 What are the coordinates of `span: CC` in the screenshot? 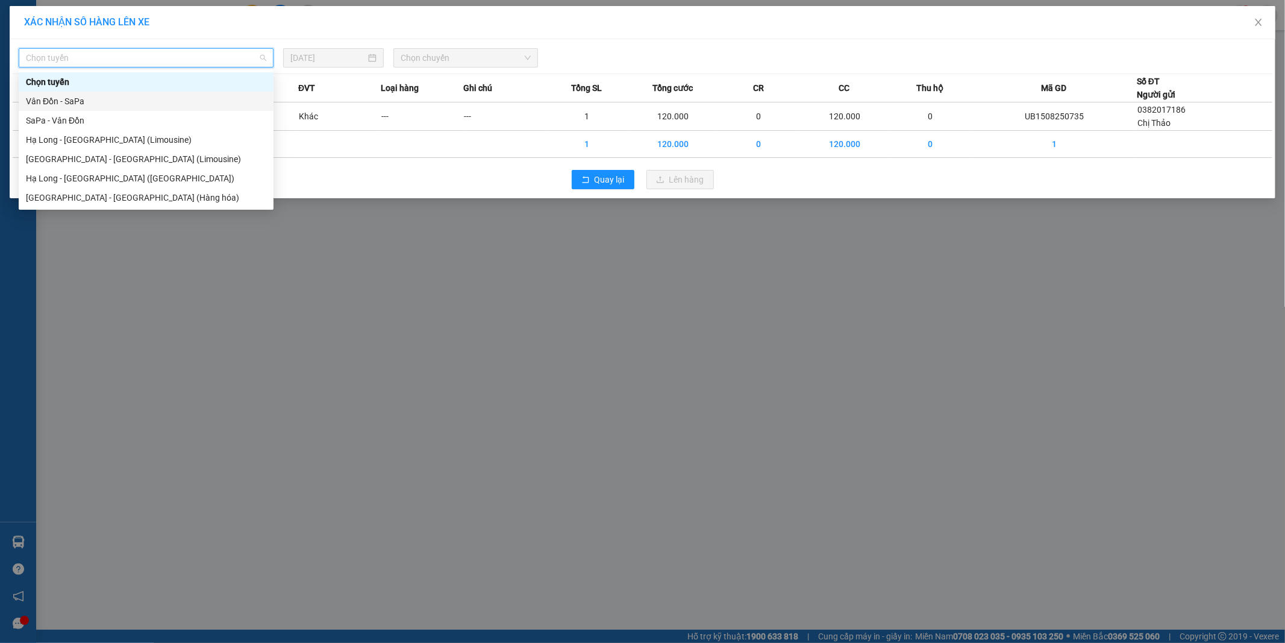 It's located at (845, 88).